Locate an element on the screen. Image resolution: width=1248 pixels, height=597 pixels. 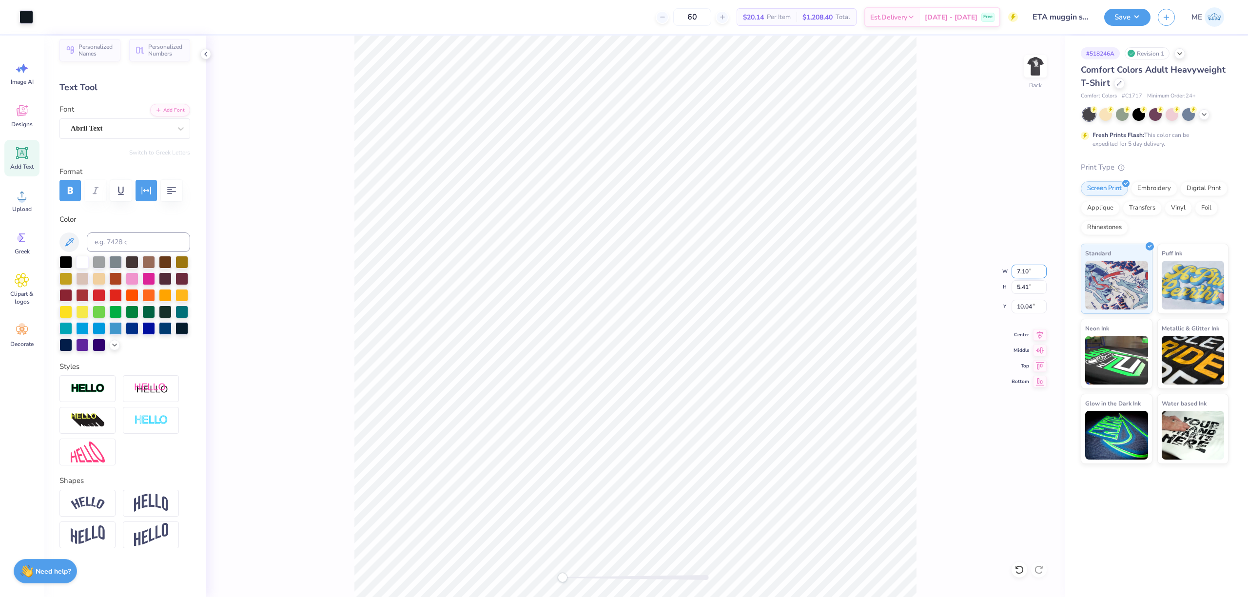
label: Styles is located at coordinates (69, 367).